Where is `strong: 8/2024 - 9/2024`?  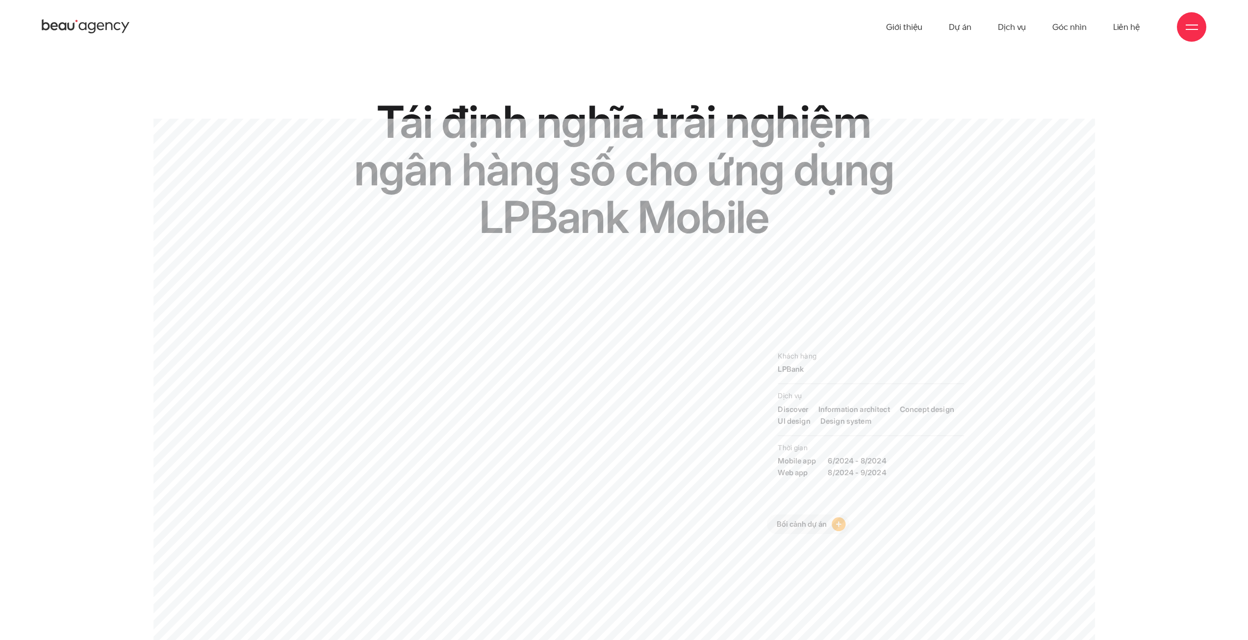 strong: 8/2024 - 9/2024 is located at coordinates (871, 473).